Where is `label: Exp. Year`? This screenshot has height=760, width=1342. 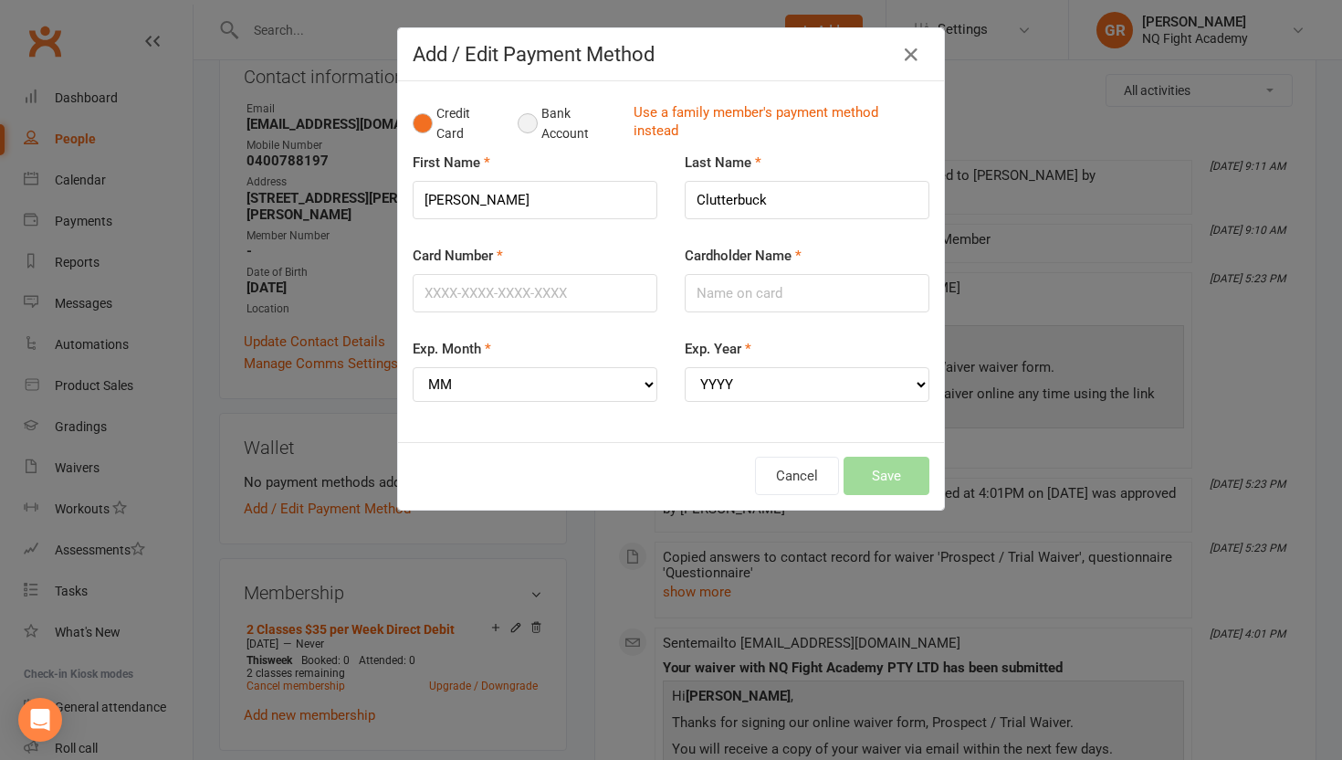 label: Exp. Year is located at coordinates (718, 349).